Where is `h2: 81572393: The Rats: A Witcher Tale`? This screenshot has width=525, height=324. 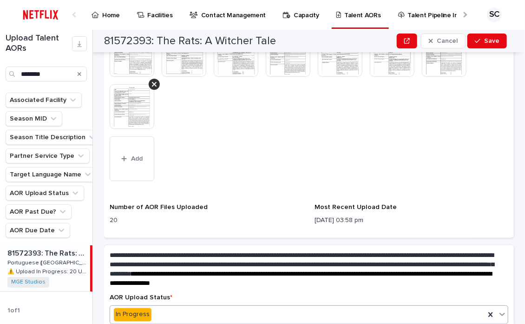
h2: 81572393: The Rats: A Witcher Tale is located at coordinates (190, 41).